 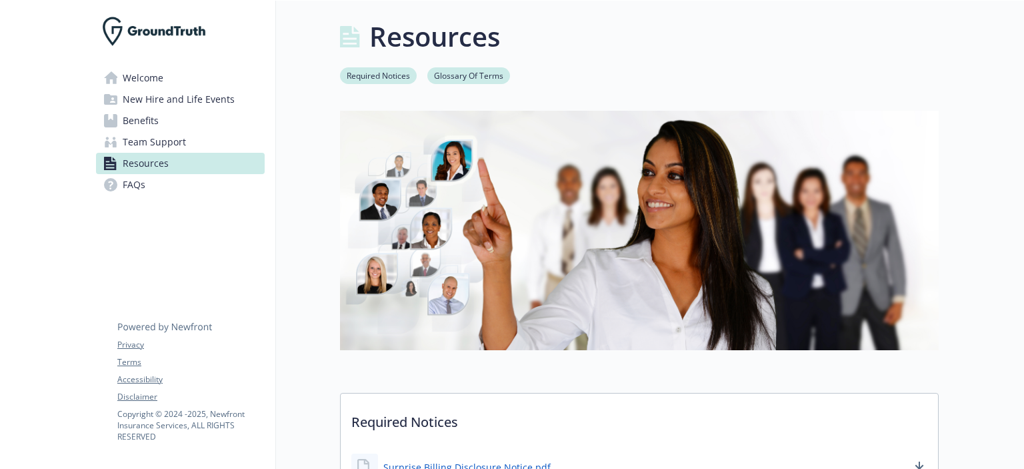 I want to click on span: Team Support, so click(x=154, y=142).